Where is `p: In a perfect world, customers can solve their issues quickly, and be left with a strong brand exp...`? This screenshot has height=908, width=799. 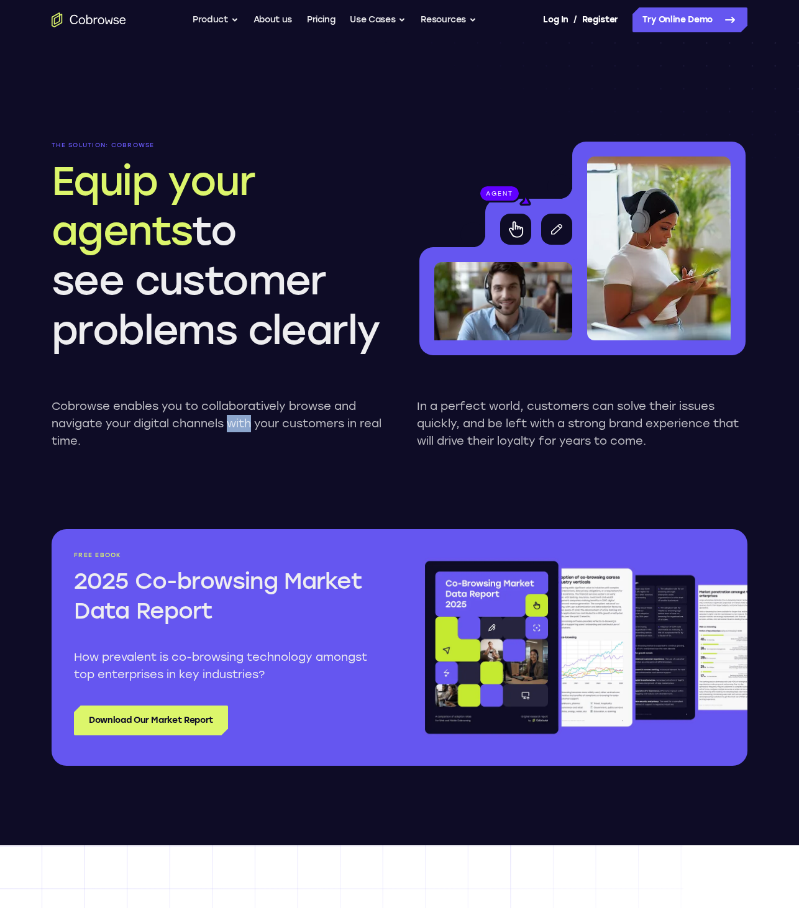
p: In a perfect world, customers can solve their issues quickly, and be left with a strong brand exp... is located at coordinates (582, 424).